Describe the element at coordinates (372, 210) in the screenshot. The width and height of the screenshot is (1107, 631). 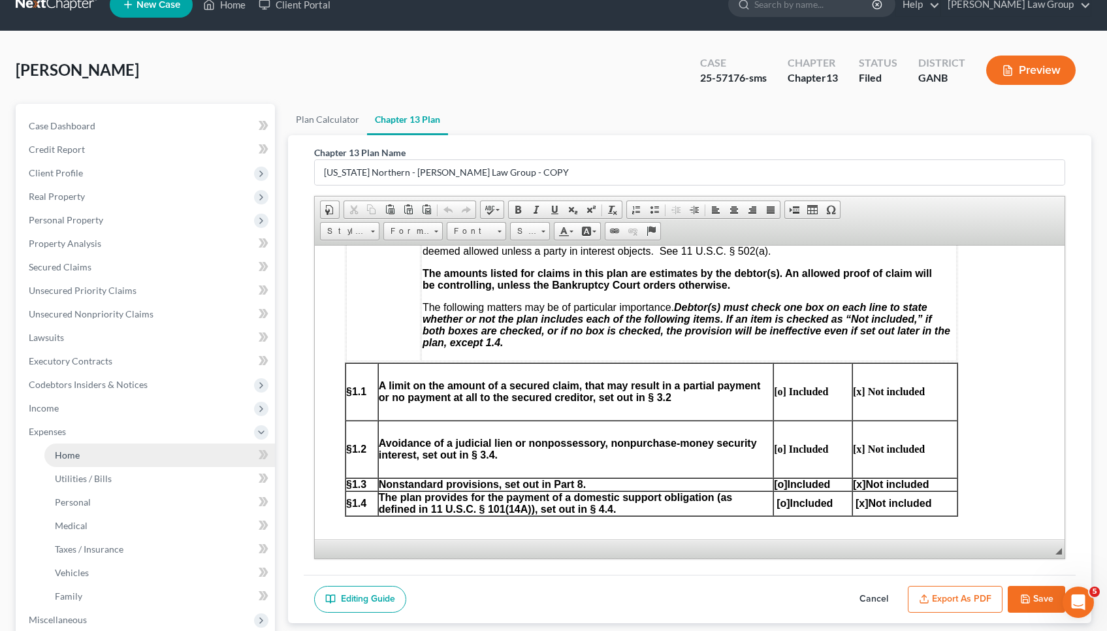
I see `a: Copy` at that location.